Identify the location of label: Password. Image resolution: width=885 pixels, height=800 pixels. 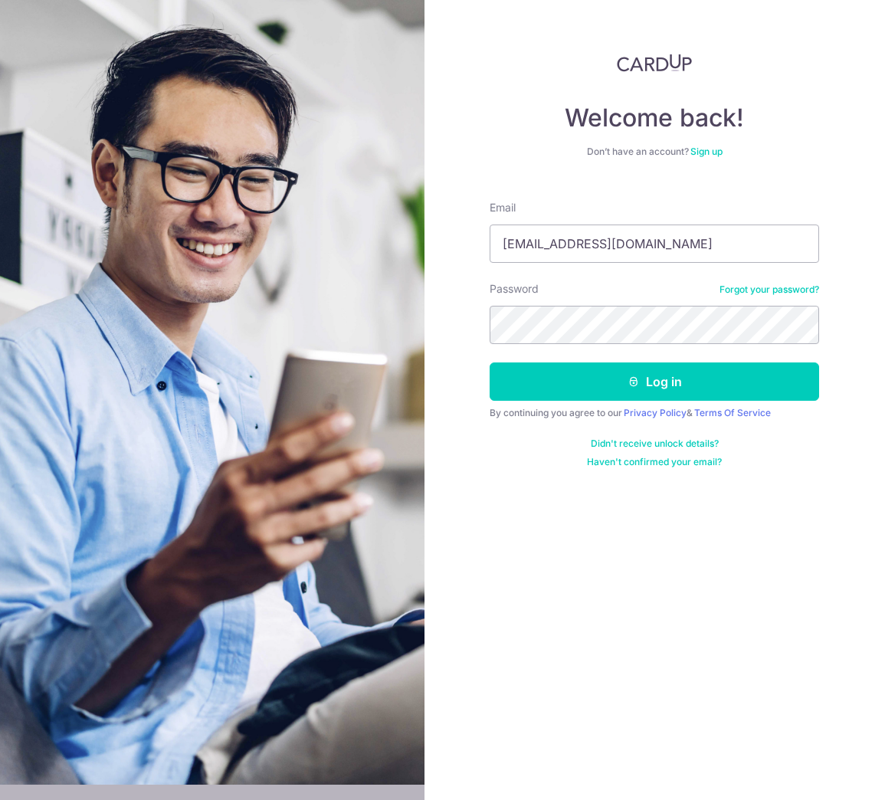
(514, 289).